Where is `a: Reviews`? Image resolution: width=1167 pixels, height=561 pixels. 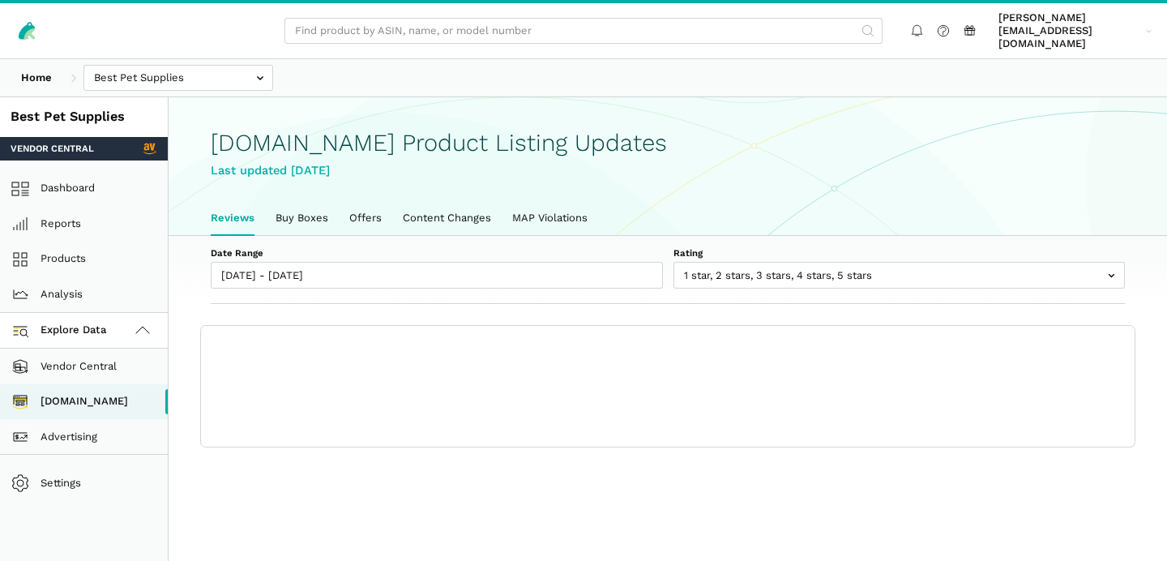 a: Reviews is located at coordinates (233, 218).